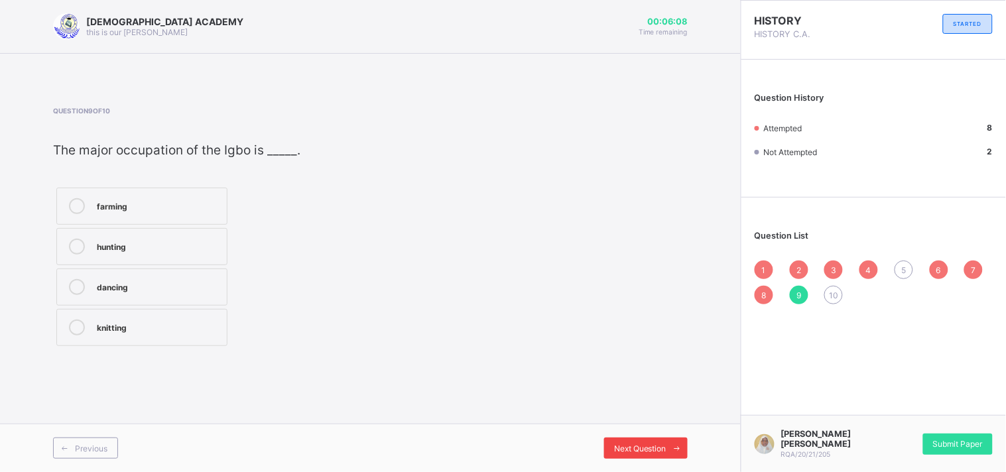  I want to click on div: farming, so click(159, 205).